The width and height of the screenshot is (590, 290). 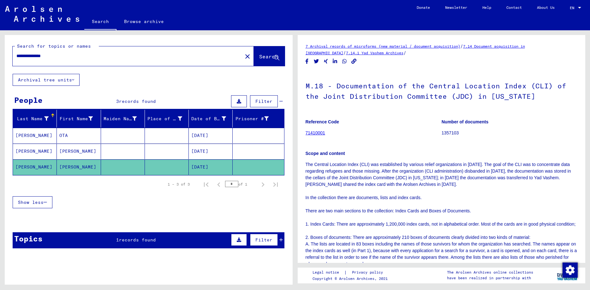 I want to click on a: Privacy policy, so click(x=369, y=272).